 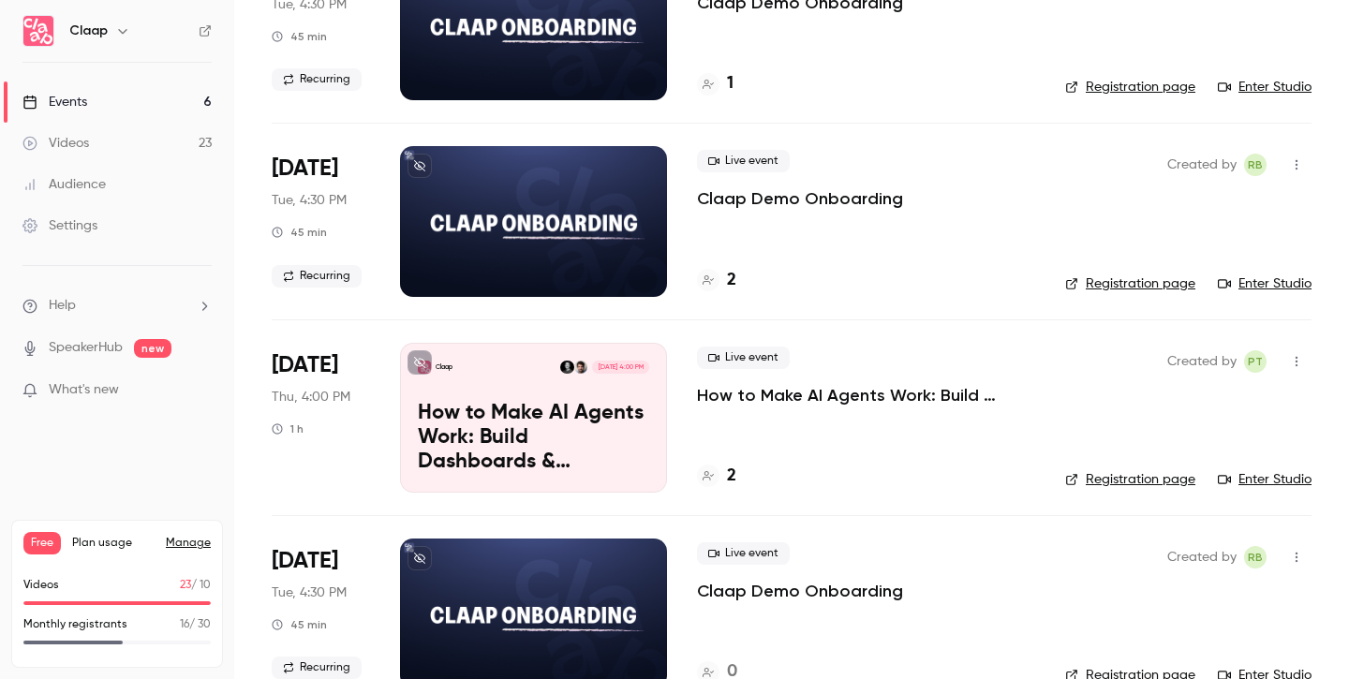 What do you see at coordinates (41, 585) in the screenshot?
I see `p: Videos` at bounding box center [41, 585].